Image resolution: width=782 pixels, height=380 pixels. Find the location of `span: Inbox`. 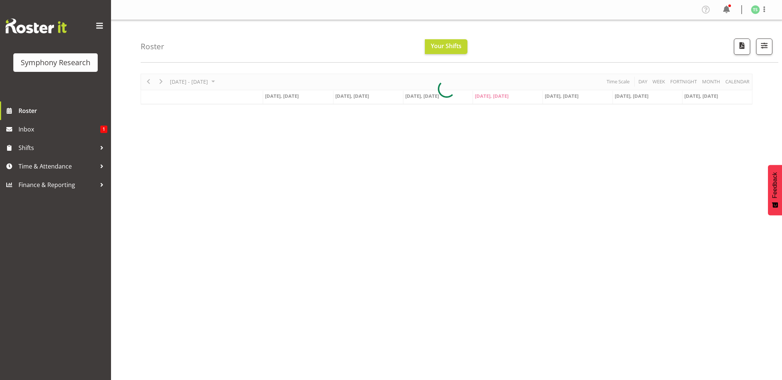

span: Inbox is located at coordinates (59, 129).